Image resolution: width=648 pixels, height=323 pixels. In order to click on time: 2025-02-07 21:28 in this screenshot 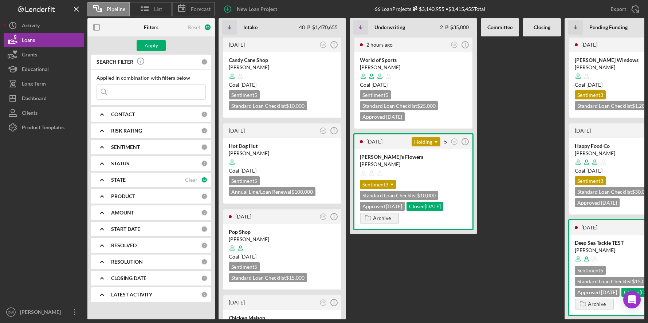, I will do `click(590, 227)`.